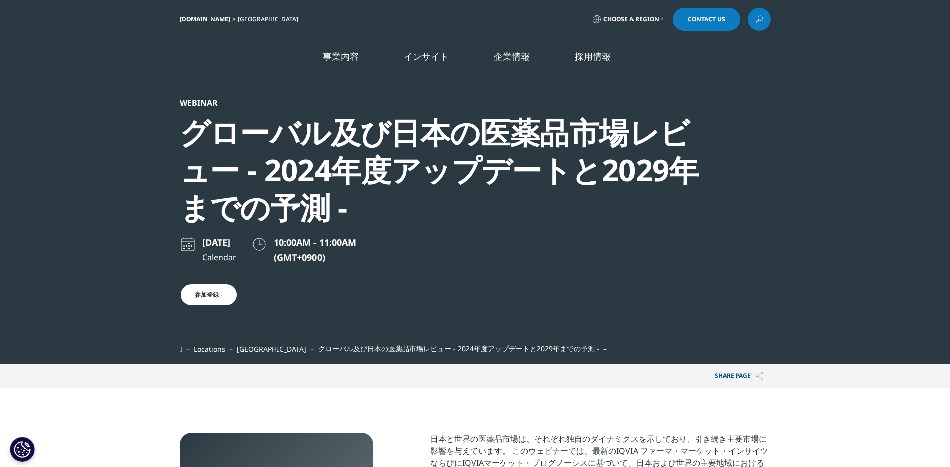 The width and height of the screenshot is (950, 467). I want to click on p: (GMT+0900), so click(315, 257).